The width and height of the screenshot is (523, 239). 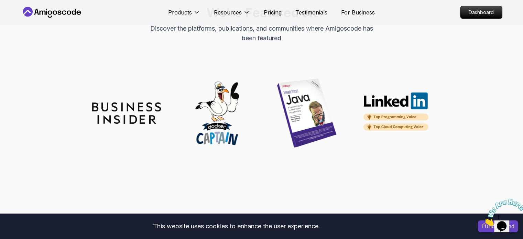 I want to click on p: Discover the platforms, publications, and communities where Amigoscode has been featured, so click(x=262, y=33).